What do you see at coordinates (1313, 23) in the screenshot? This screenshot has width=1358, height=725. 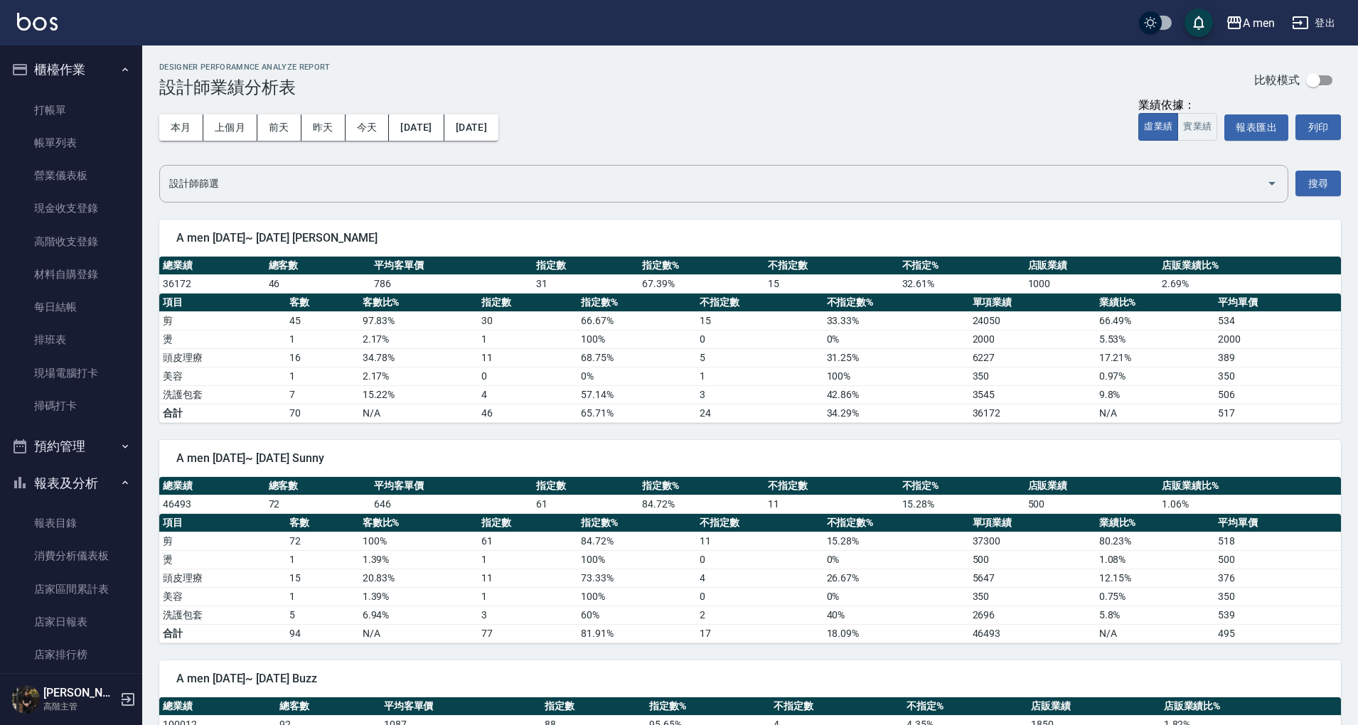 I see `button: 登出` at bounding box center [1313, 23].